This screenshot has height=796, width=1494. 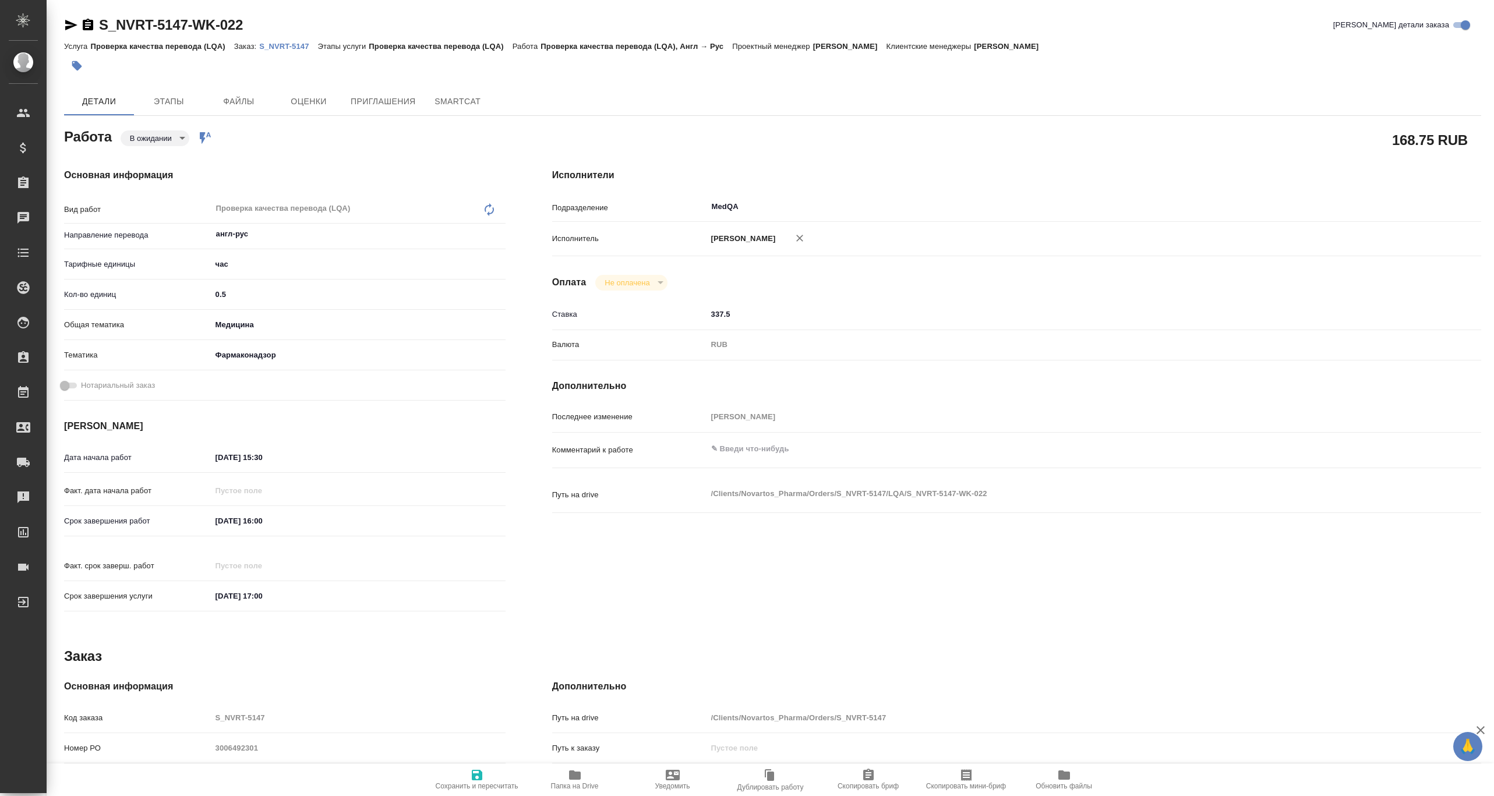 What do you see at coordinates (309, 101) in the screenshot?
I see `span: Оценки` at bounding box center [309, 101].